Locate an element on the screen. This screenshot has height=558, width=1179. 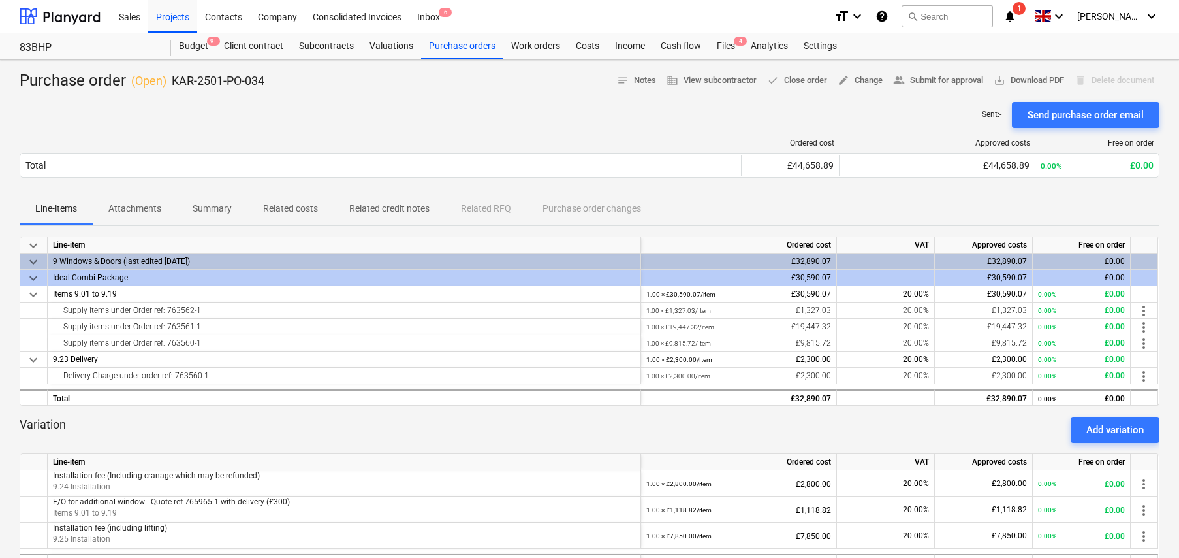
span: 9.25 Installation is located at coordinates (82, 539).